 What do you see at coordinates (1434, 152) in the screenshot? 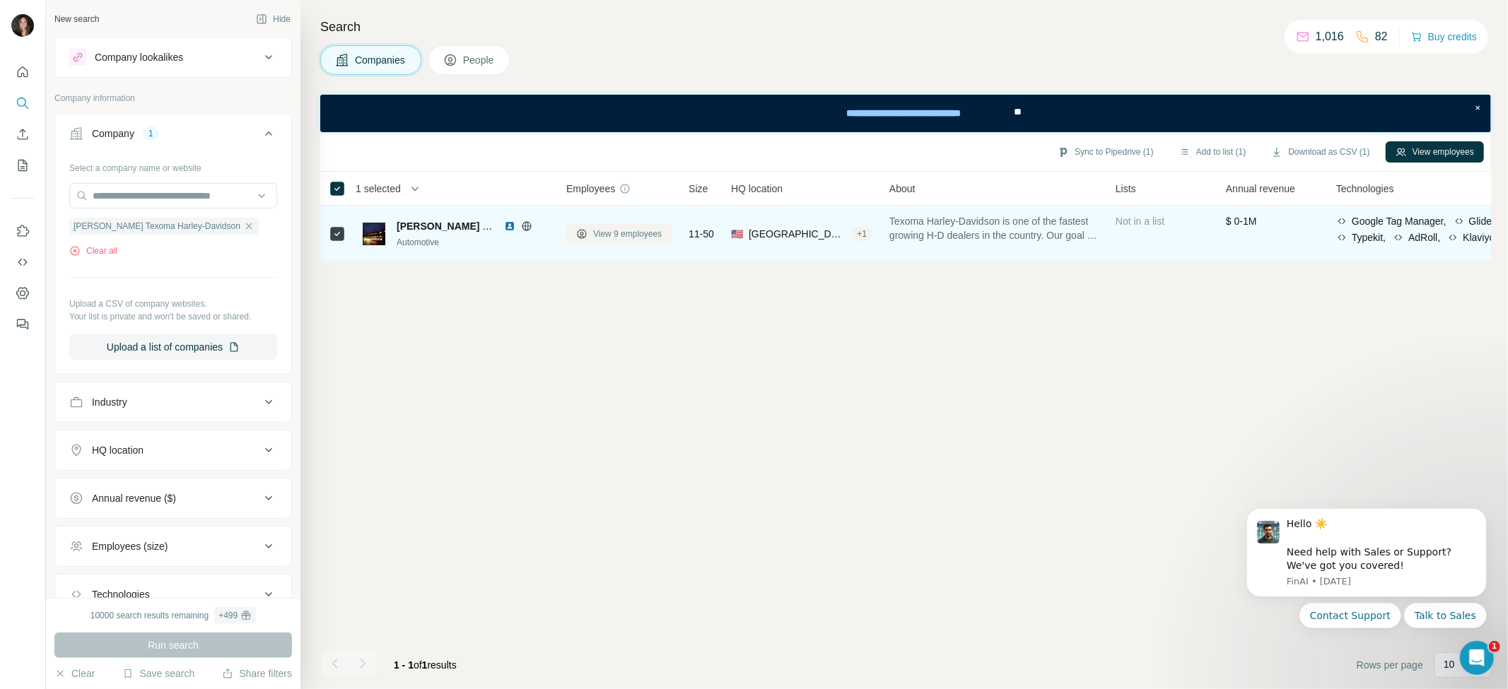
I see `button: View employees` at bounding box center [1434, 152].